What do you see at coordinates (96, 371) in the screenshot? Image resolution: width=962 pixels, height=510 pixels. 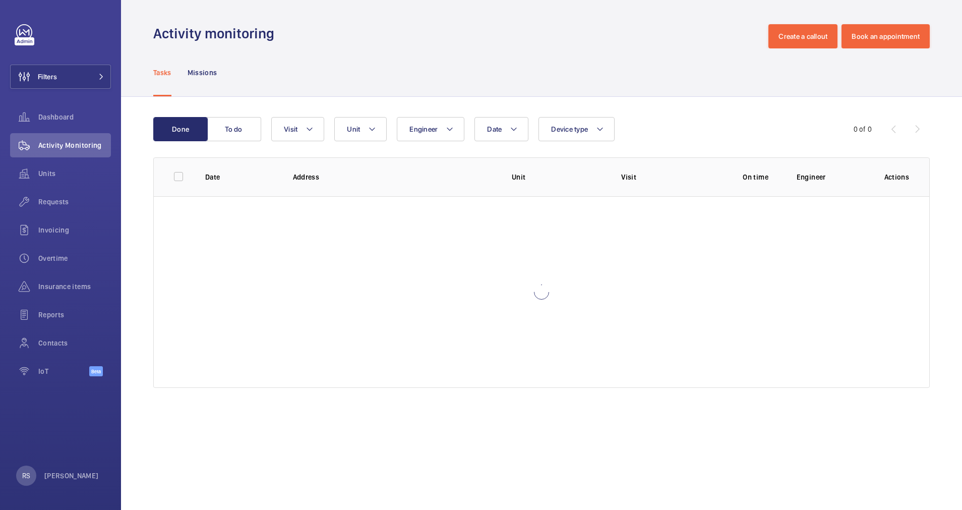 I see `span: Beta` at bounding box center [96, 371].